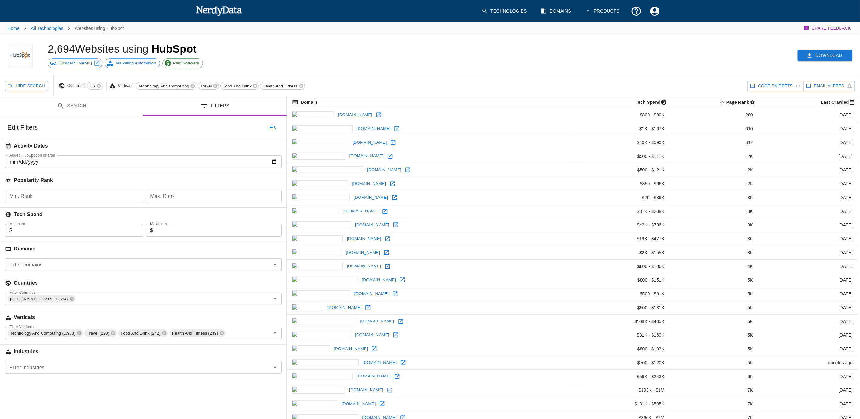 The height and width of the screenshot is (419, 860). What do you see at coordinates (166, 86) in the screenshot?
I see `div: Technology And Computing` at bounding box center [166, 86].